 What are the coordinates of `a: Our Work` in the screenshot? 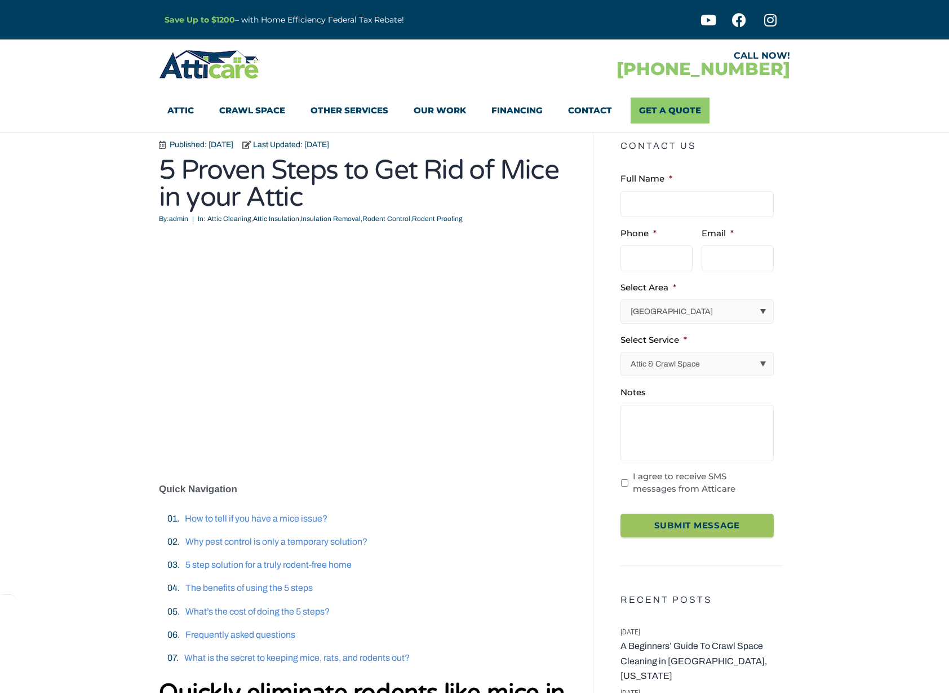 It's located at (440, 110).